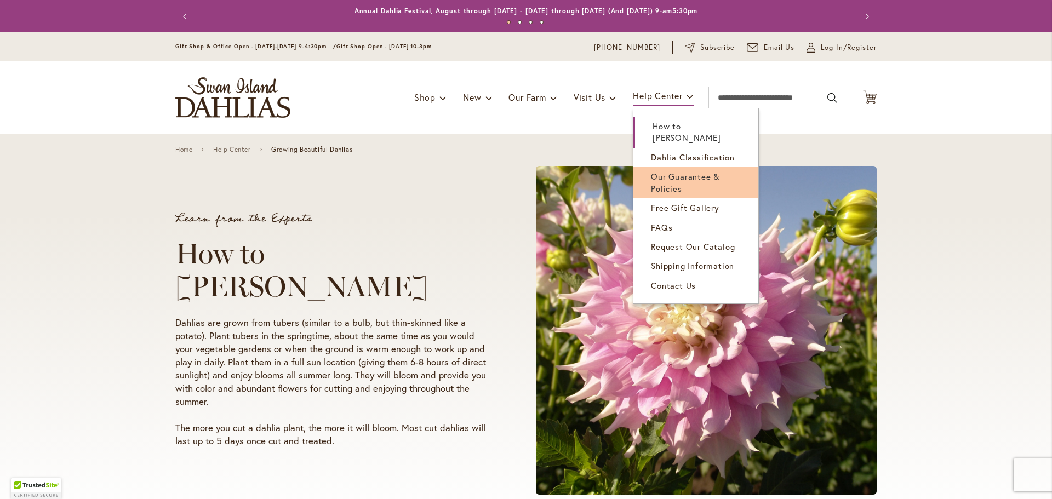 This screenshot has width=1052, height=499. Describe the element at coordinates (335, 362) in the screenshot. I see `p: Dahlias are grown from tubers (similar to a bulb, but thin-skinned like a potato). Plant tubers i...` at that location.